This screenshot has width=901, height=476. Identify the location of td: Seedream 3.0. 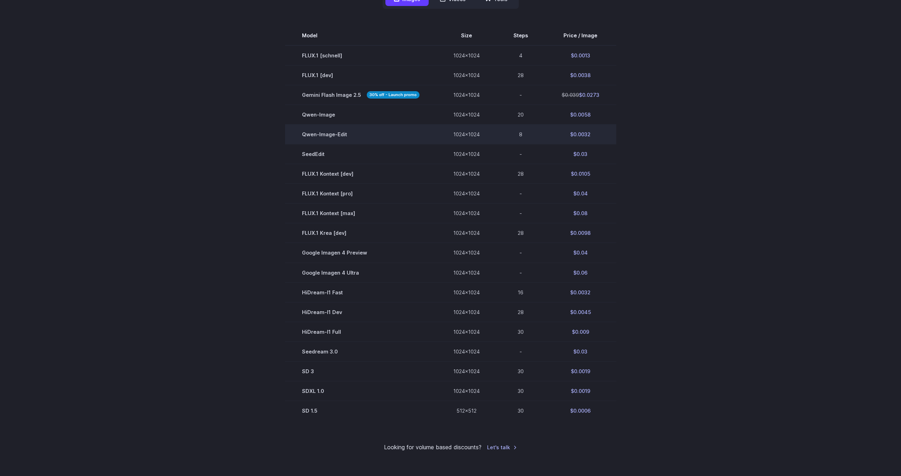
(361, 351).